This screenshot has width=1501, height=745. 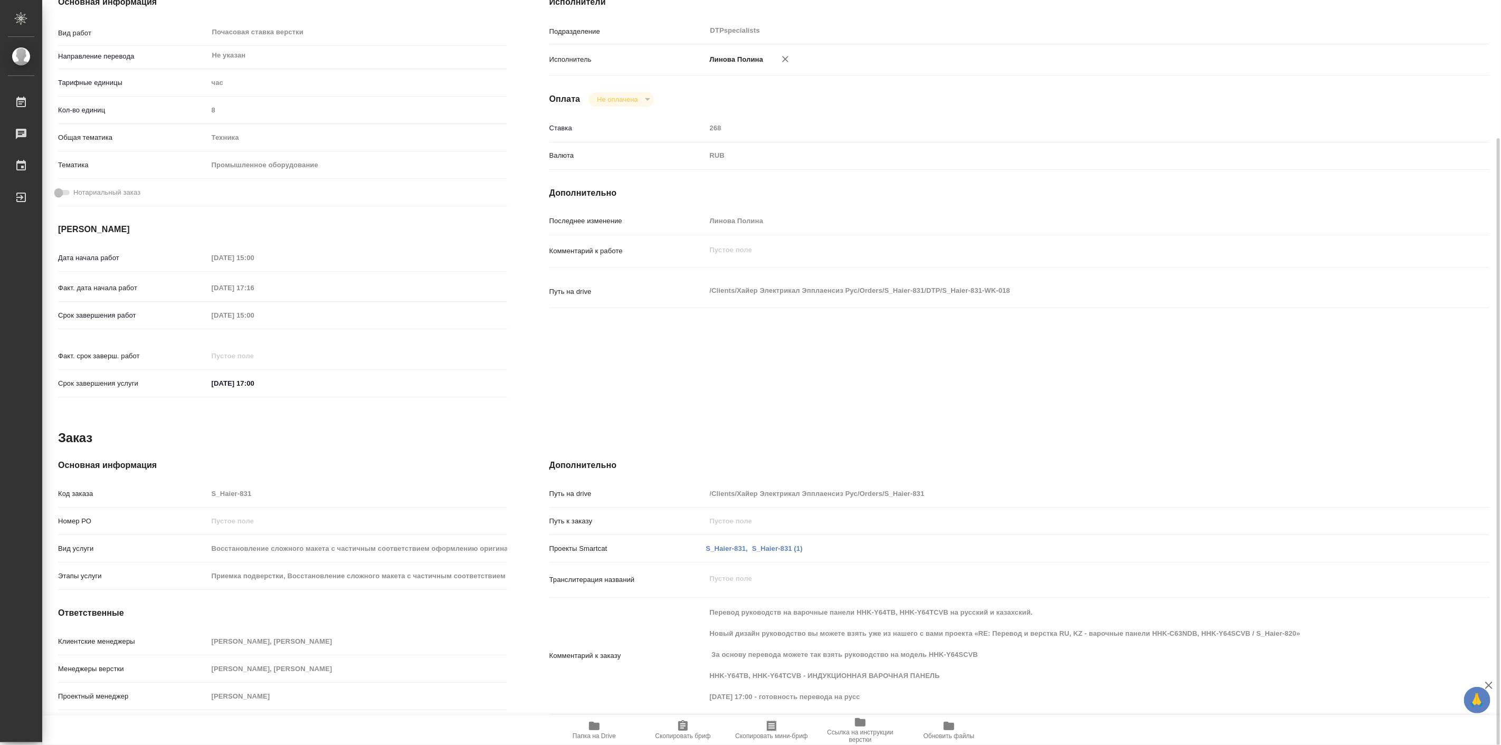 What do you see at coordinates (628, 549) in the screenshot?
I see `p: Проекты Smartcat` at bounding box center [628, 549].